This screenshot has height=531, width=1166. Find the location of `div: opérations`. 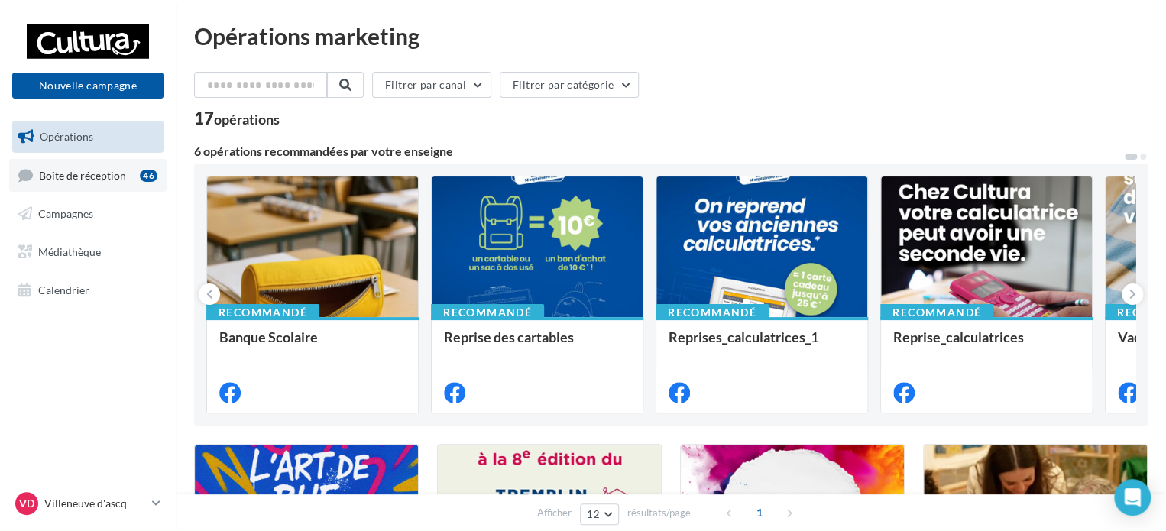

div: opérations is located at coordinates (247, 119).